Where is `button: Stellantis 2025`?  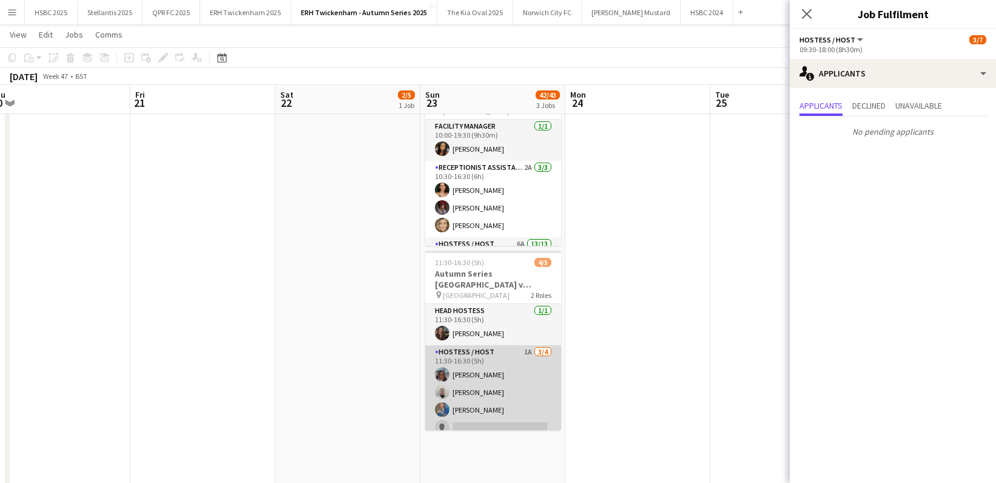 button: Stellantis 2025 is located at coordinates (110, 12).